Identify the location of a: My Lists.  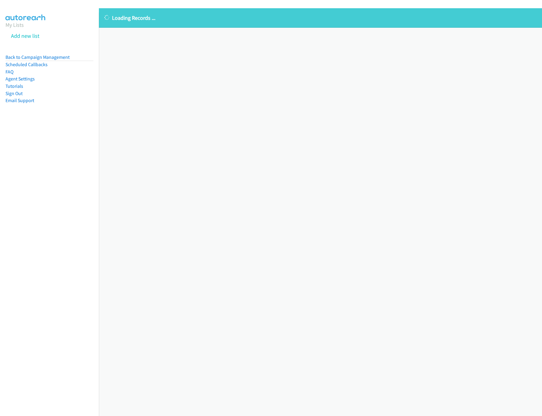
(15, 25).